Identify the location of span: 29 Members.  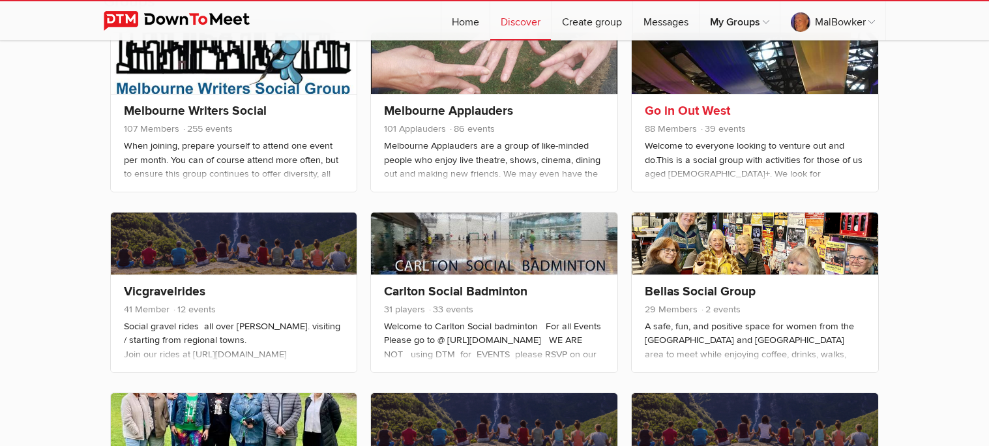
(671, 309).